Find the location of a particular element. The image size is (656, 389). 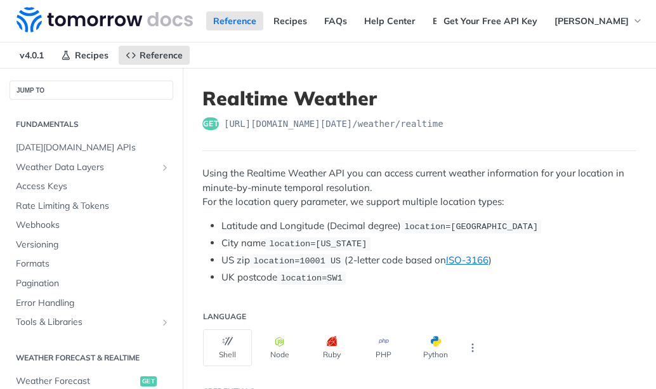

a: Tools & LibrariesShow subpages for Tools & Libraries is located at coordinates (91, 322).